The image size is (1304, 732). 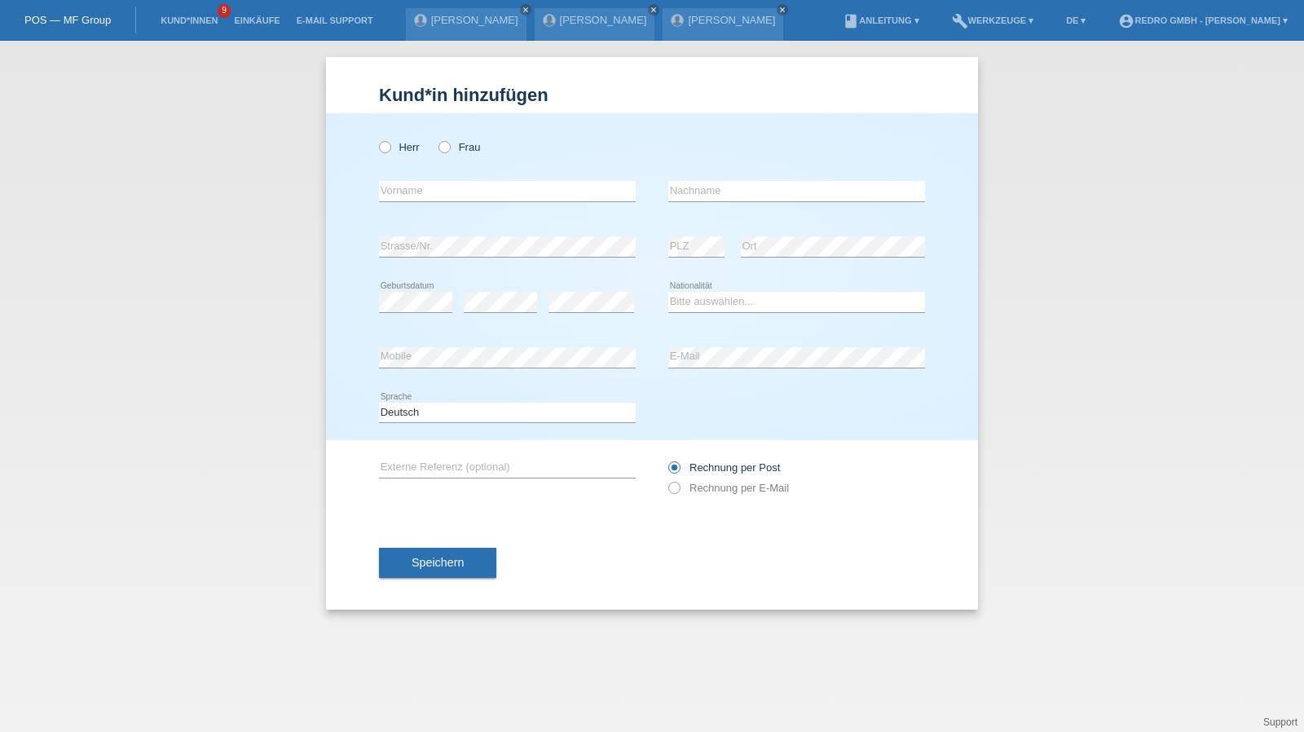 I want to click on a: bookAnleitung ▾, so click(x=880, y=20).